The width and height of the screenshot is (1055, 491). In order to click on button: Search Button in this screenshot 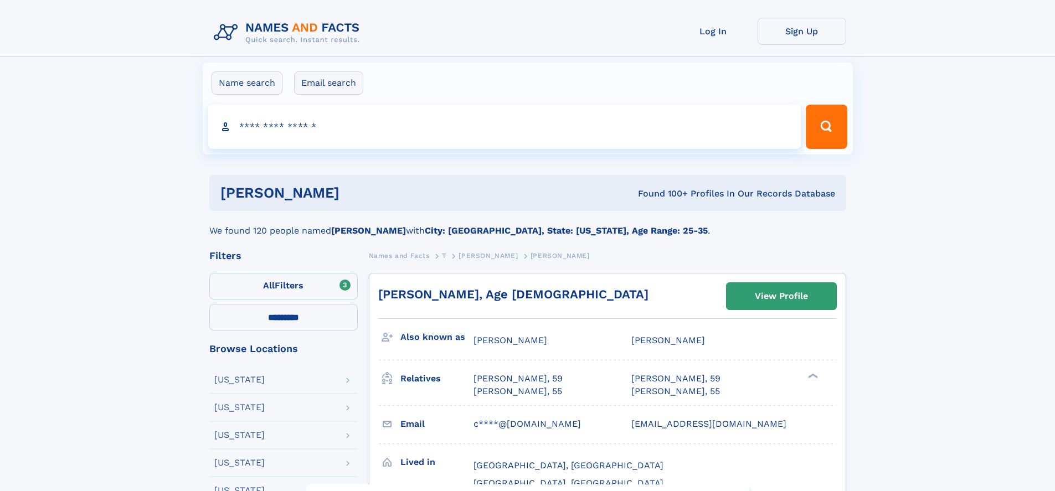, I will do `click(826, 127)`.